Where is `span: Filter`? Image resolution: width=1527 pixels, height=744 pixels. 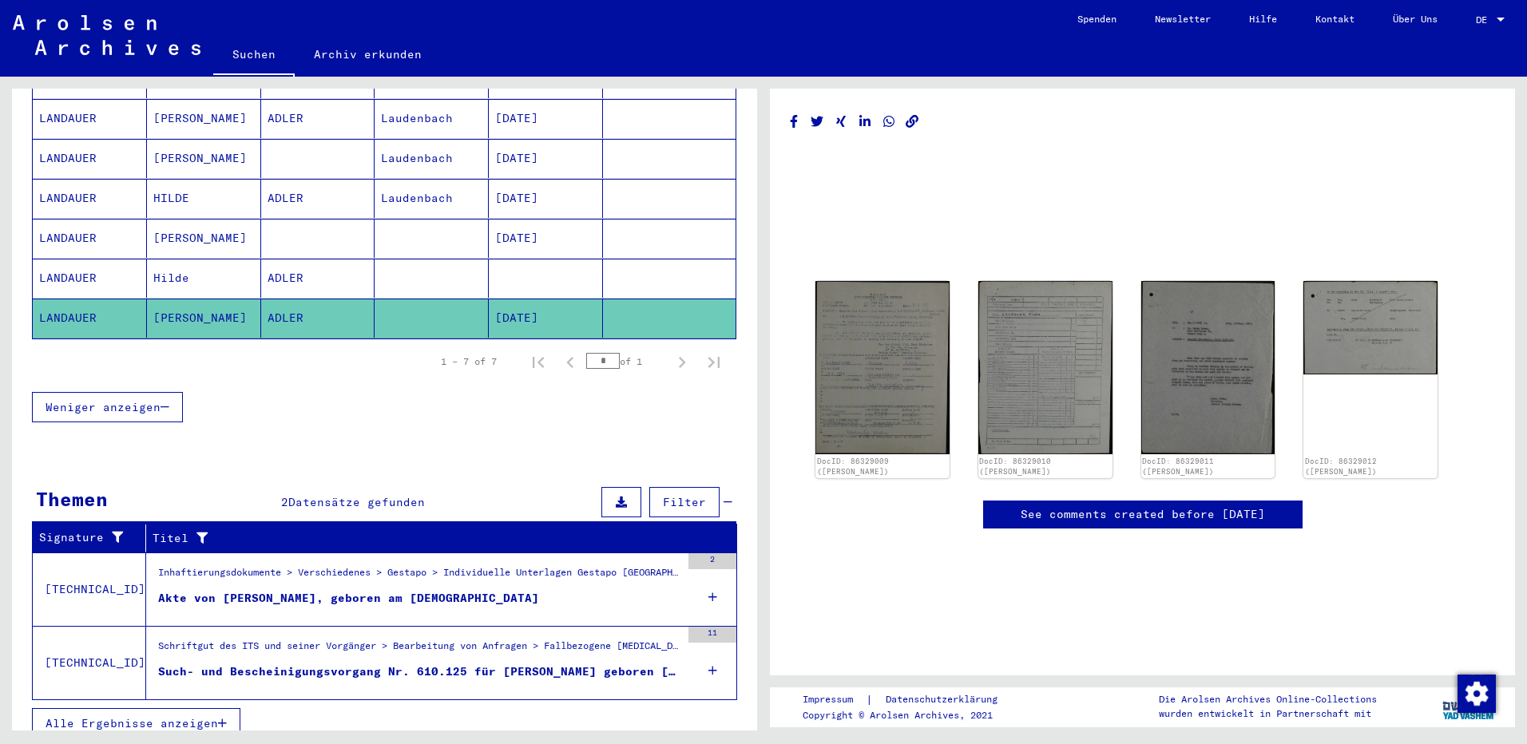 span: Filter is located at coordinates (684, 502).